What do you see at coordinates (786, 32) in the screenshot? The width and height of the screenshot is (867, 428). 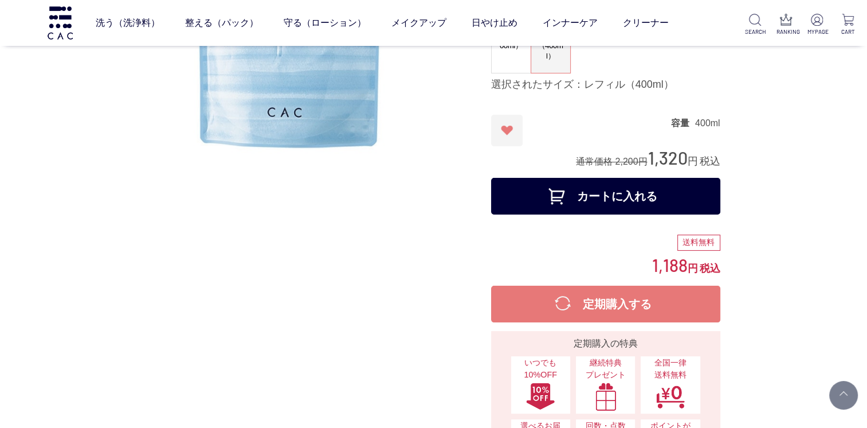 I see `p: RANKING` at bounding box center [786, 32].